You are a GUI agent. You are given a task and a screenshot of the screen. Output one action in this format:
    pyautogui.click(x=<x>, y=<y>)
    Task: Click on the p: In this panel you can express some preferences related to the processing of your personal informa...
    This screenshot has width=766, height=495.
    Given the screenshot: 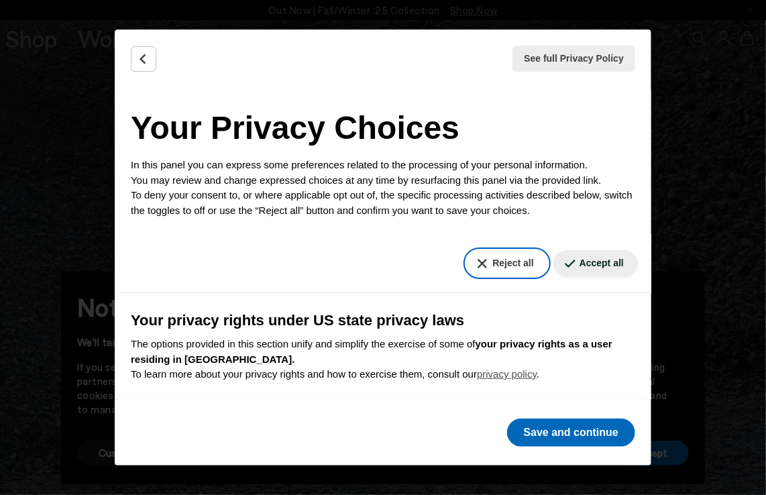 What is the action you would take?
    pyautogui.click(x=383, y=188)
    